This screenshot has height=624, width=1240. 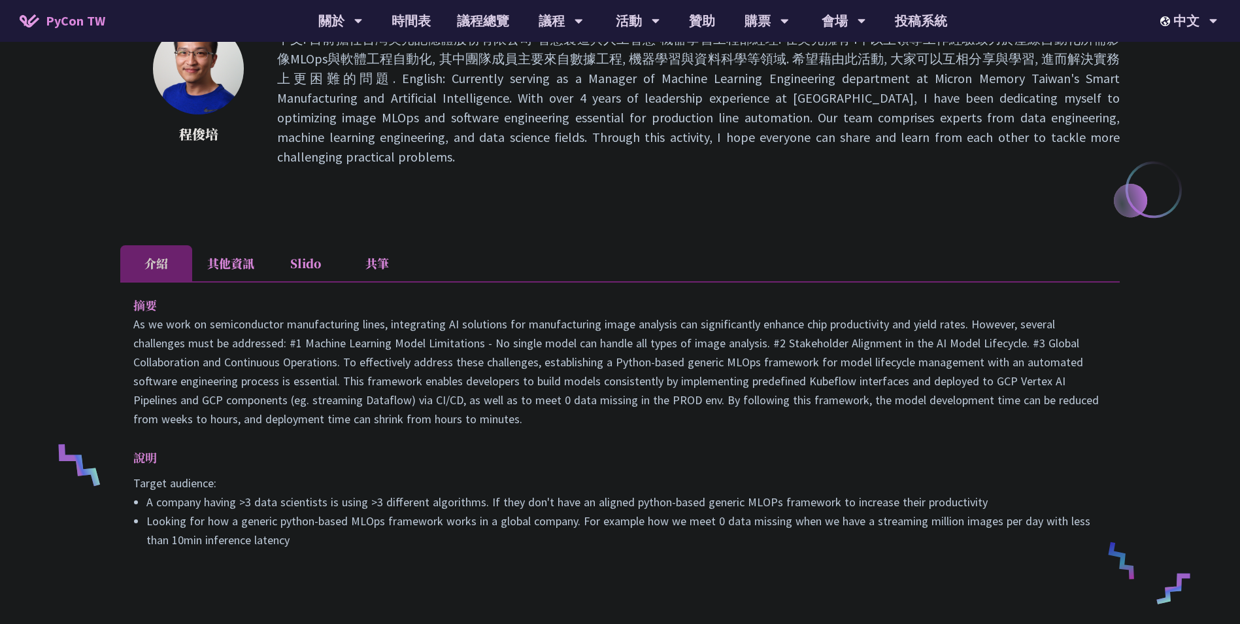 I want to click on p: 中文: 目前擔任台灣美光記憶體股份有限公司-智慧製造與人工智慧-機器學習工程部經理. 在美光擁有4年以上領導工作經驗致力於產線自動化所需影像MLOps與軟體工程自動化, 其中團隊成員主要來自數據..., so click(x=698, y=98).